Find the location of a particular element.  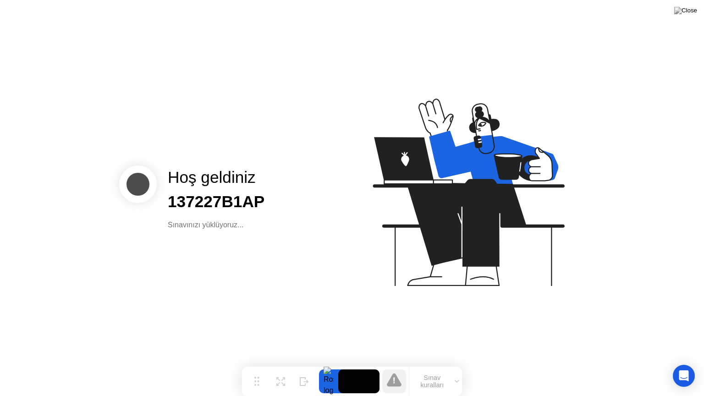

button: Sınav kuralları is located at coordinates (435, 381).